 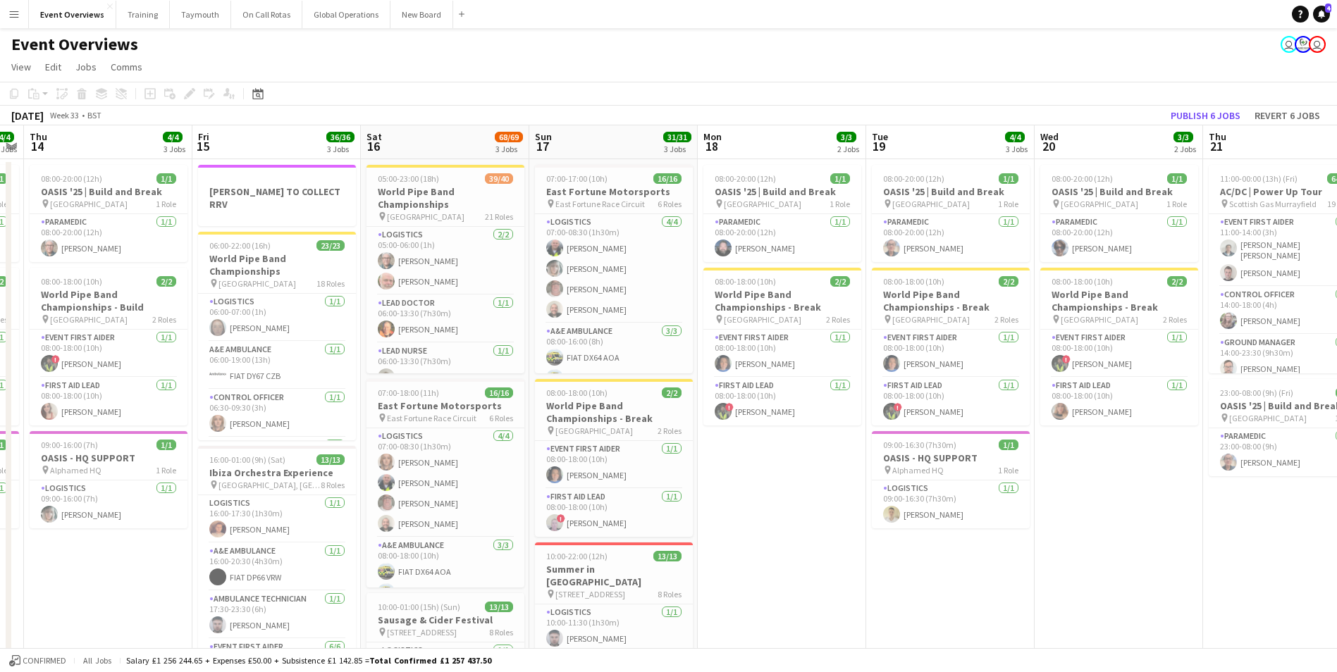 I want to click on span: Total Confirmed £1 257 437.50, so click(x=430, y=660).